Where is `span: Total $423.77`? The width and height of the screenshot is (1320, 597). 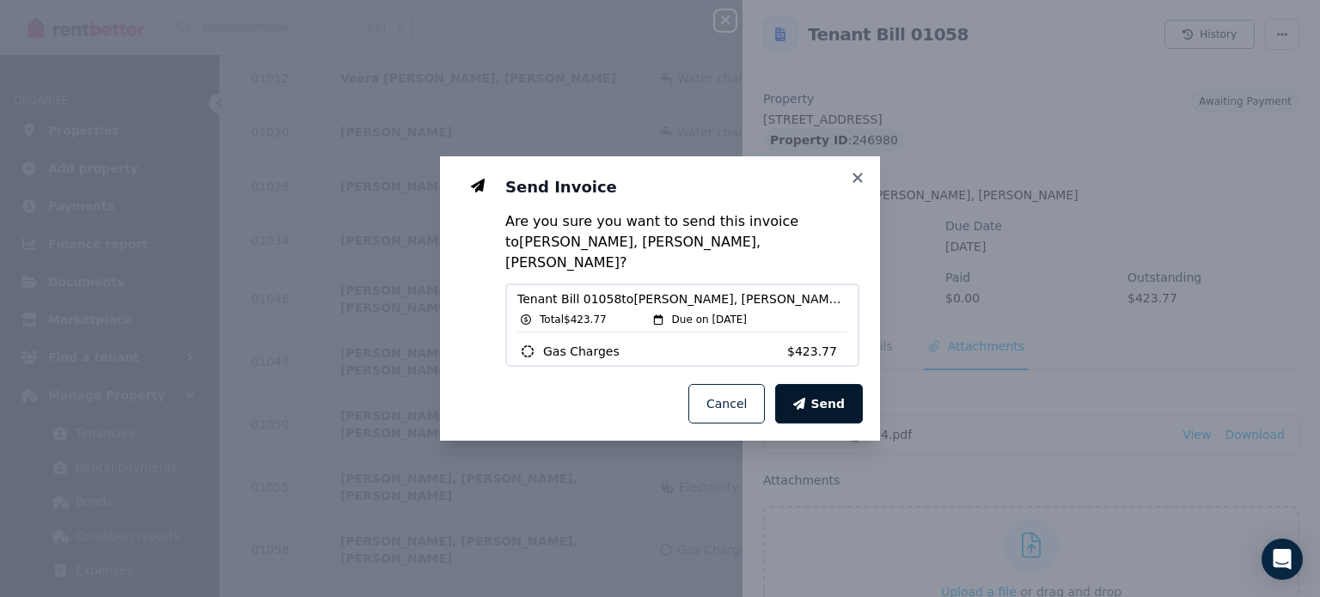
span: Total $423.77 is located at coordinates (573, 320).